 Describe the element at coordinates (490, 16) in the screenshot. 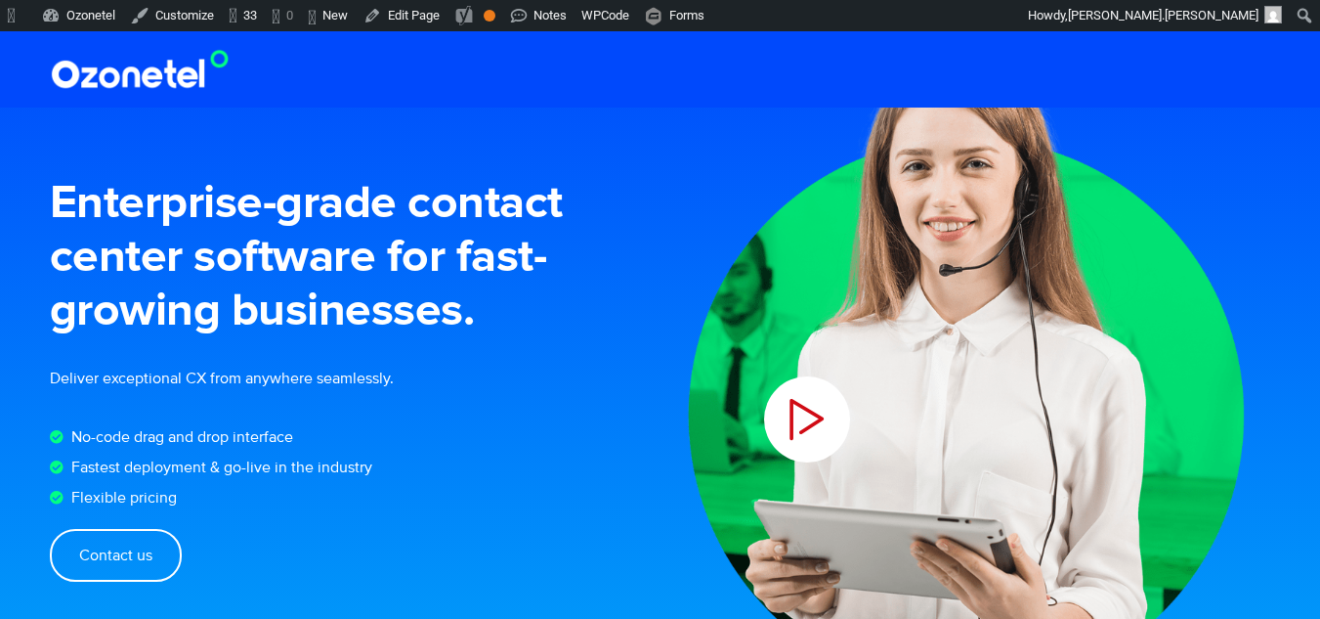

I see `div: OK` at that location.